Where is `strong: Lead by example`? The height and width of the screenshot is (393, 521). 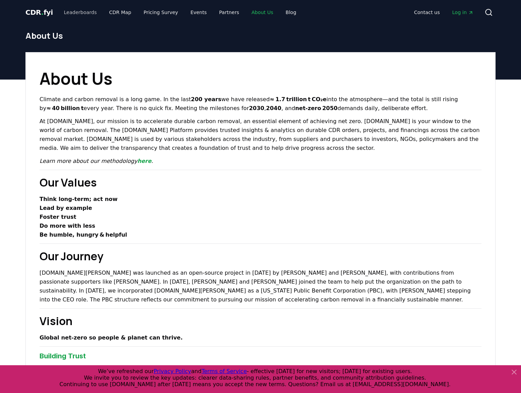
strong: Lead by example is located at coordinates (66, 208).